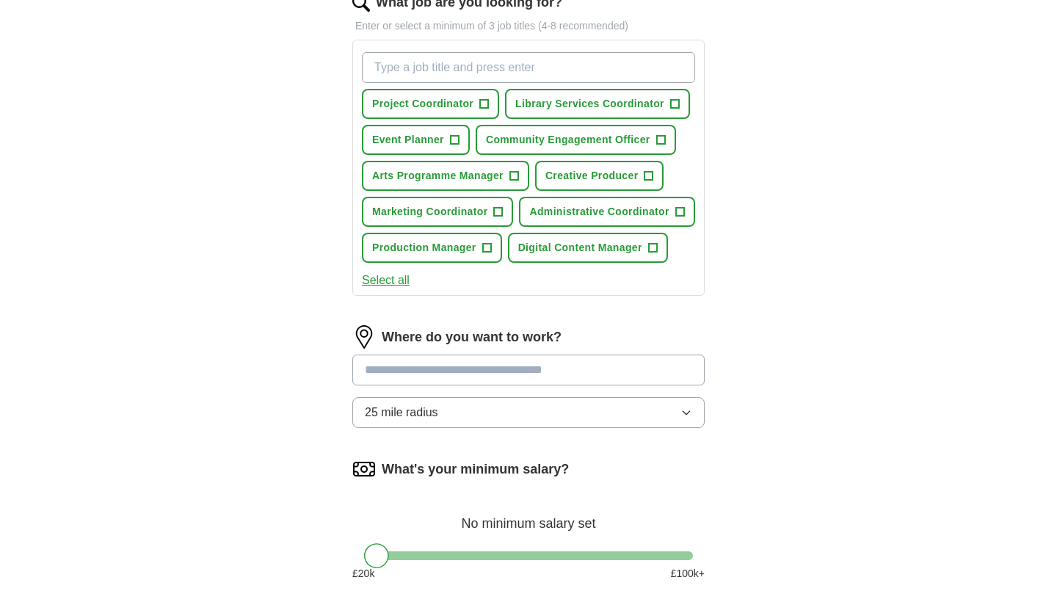 This screenshot has width=1057, height=602. What do you see at coordinates (528, 26) in the screenshot?
I see `p: Enter or select a minimum of 3 job titles (4-8 recommended)` at bounding box center [528, 26].